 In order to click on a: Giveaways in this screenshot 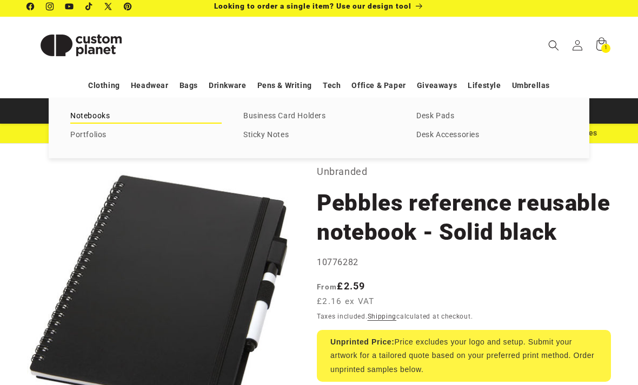, I will do `click(437, 85)`.